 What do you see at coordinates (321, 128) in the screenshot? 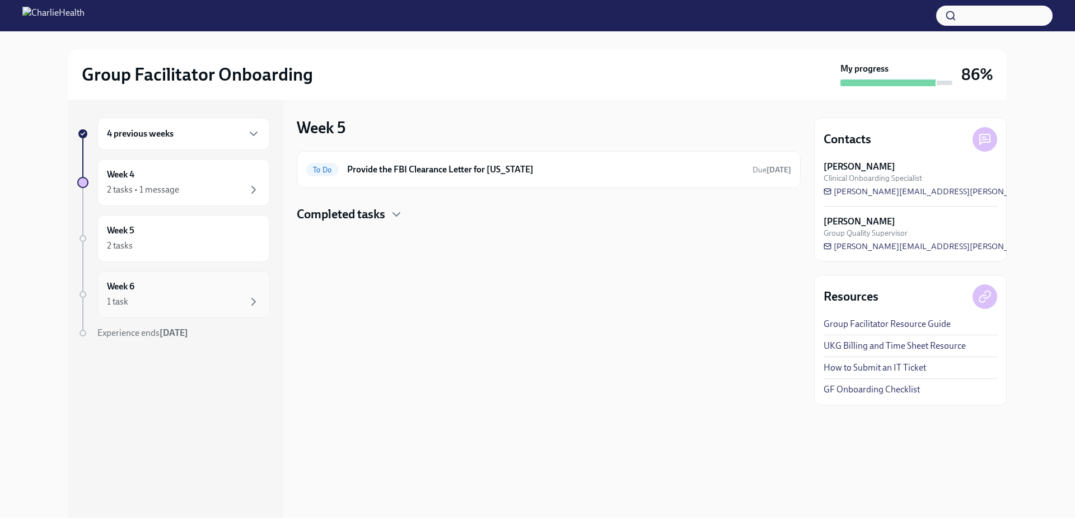
I see `h3: Week 5` at bounding box center [321, 128].